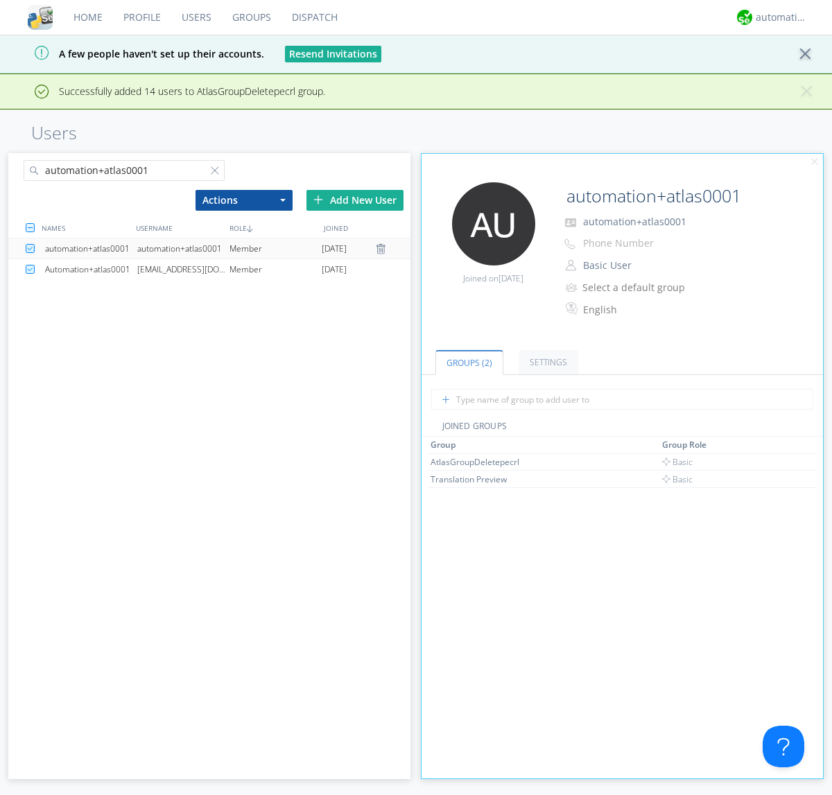 This screenshot has height=795, width=832. Describe the element at coordinates (641, 310) in the screenshot. I see `div: English` at that location.